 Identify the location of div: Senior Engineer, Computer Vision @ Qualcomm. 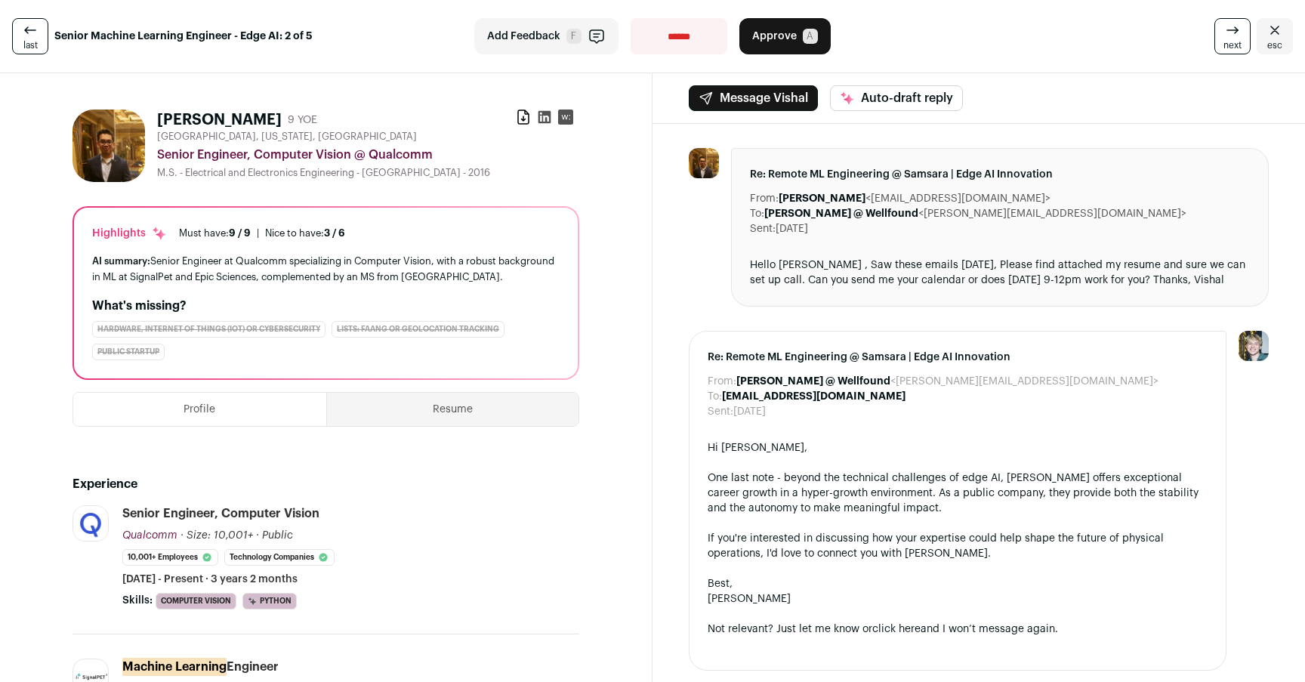
(368, 155).